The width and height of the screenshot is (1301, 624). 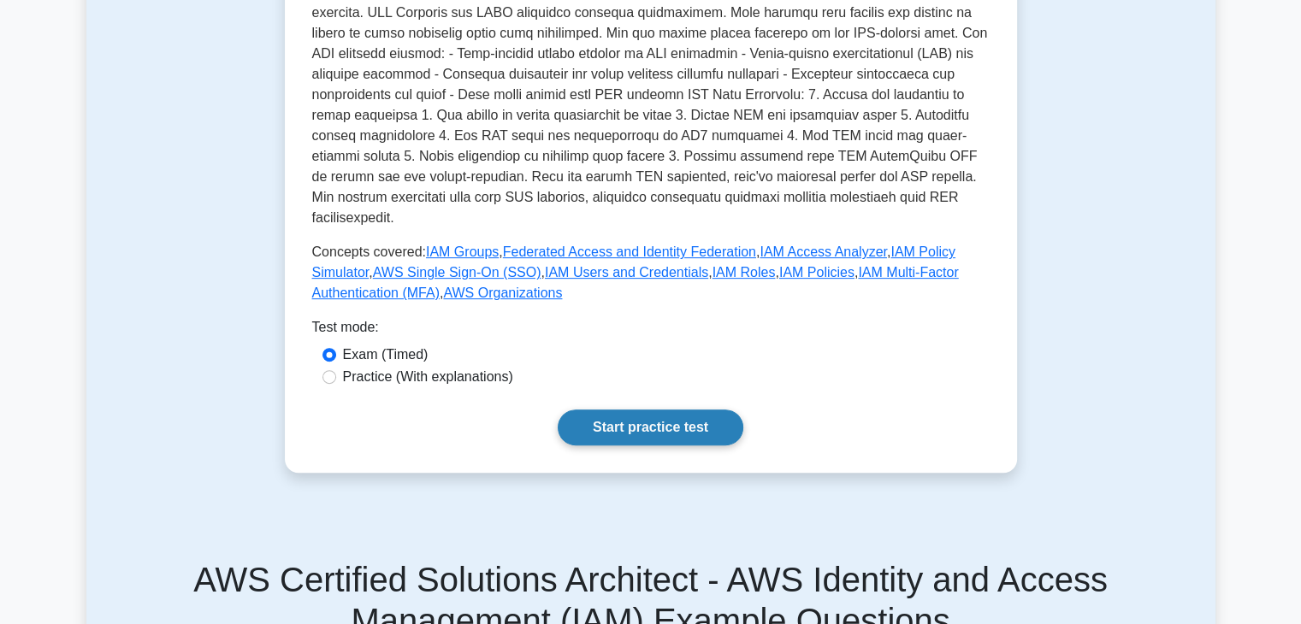 What do you see at coordinates (457, 272) in the screenshot?
I see `a: AWS Single Sign-On (SSO)` at bounding box center [457, 272].